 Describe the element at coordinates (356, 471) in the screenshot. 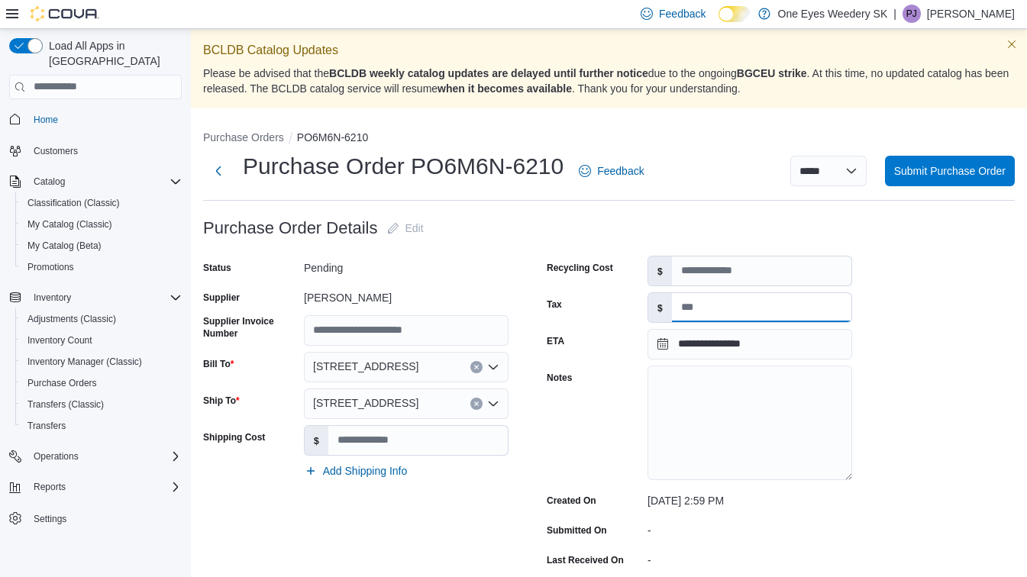

I see `button: Add Shipping Info` at that location.